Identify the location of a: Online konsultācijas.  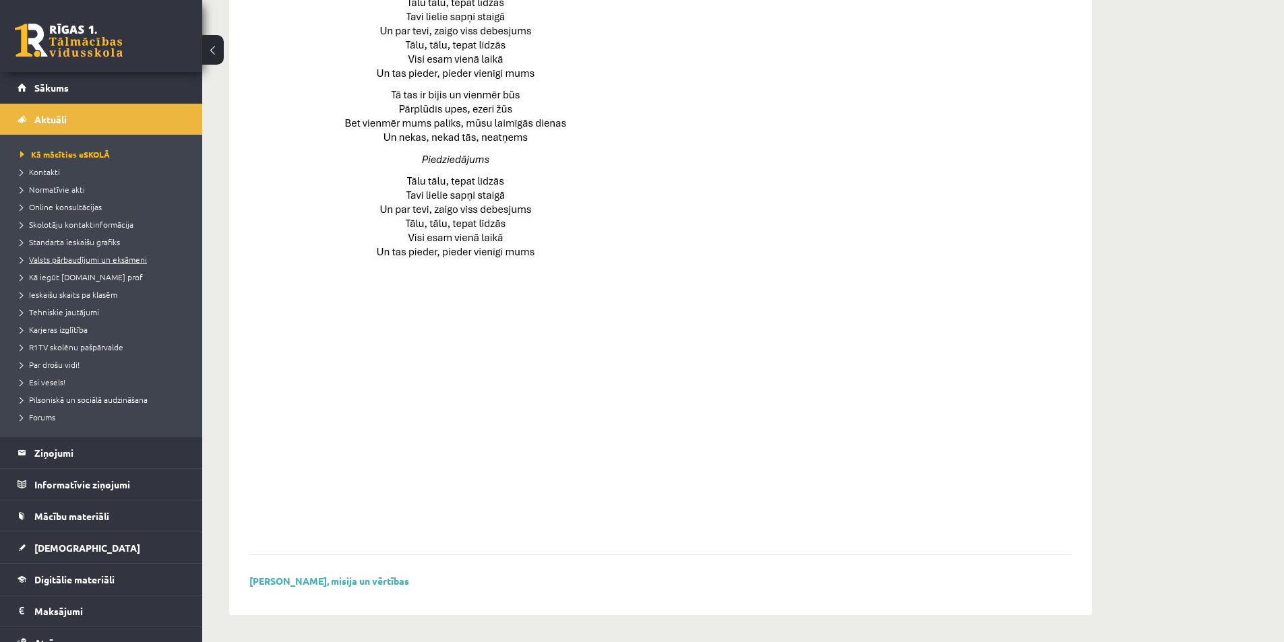
(104, 207).